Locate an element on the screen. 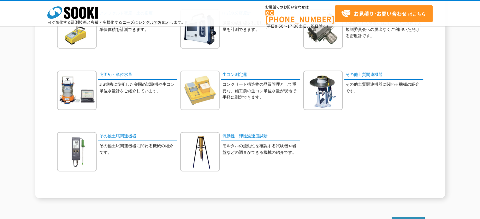  p: 1MBq以下の泉源を採用している為原子力規制委員会への届出なくご利用いただける密度計です。 is located at coordinates (384, 30).